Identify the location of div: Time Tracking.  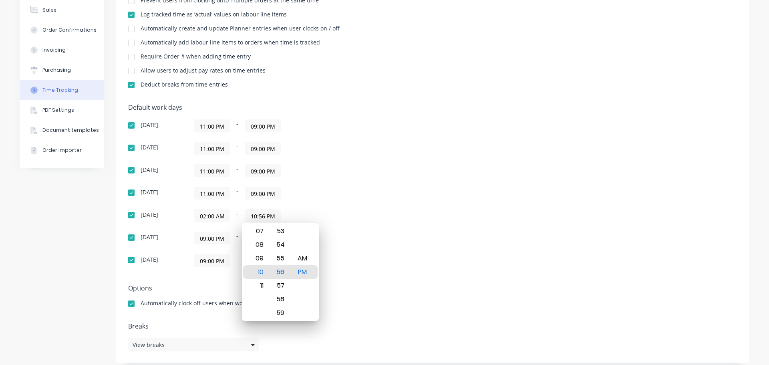
(60, 90).